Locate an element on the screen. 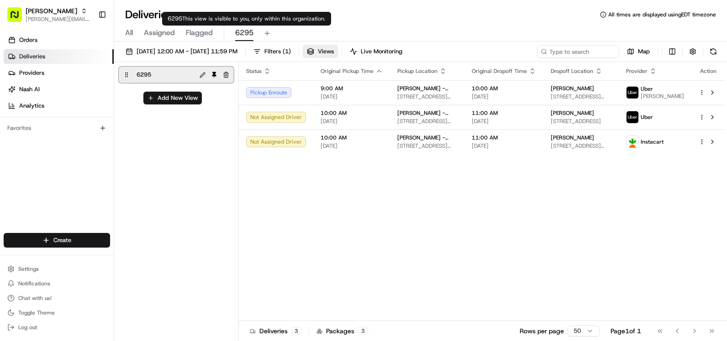  span: Assigned is located at coordinates (159, 33).